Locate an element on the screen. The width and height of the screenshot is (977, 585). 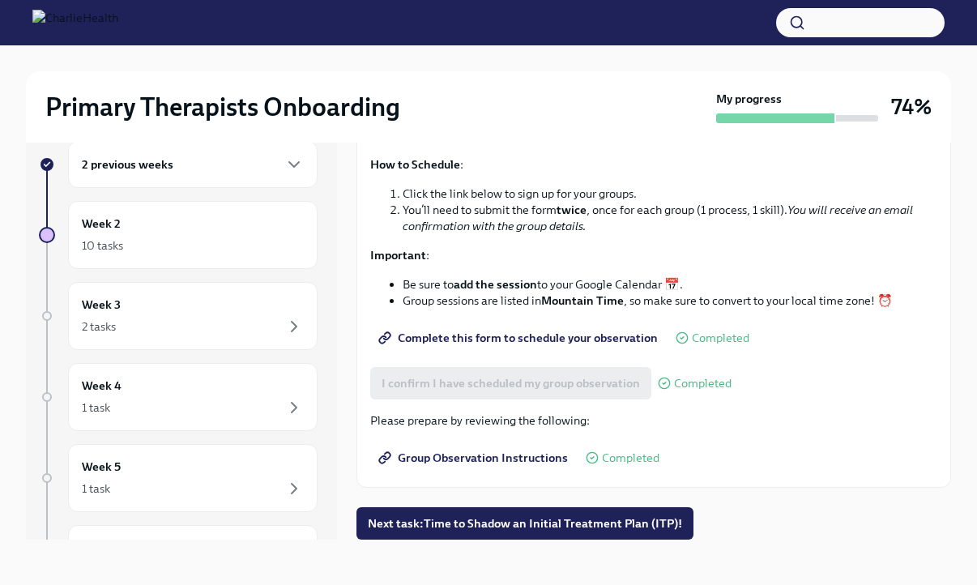
h6: Week 4 is located at coordinates (101, 386).